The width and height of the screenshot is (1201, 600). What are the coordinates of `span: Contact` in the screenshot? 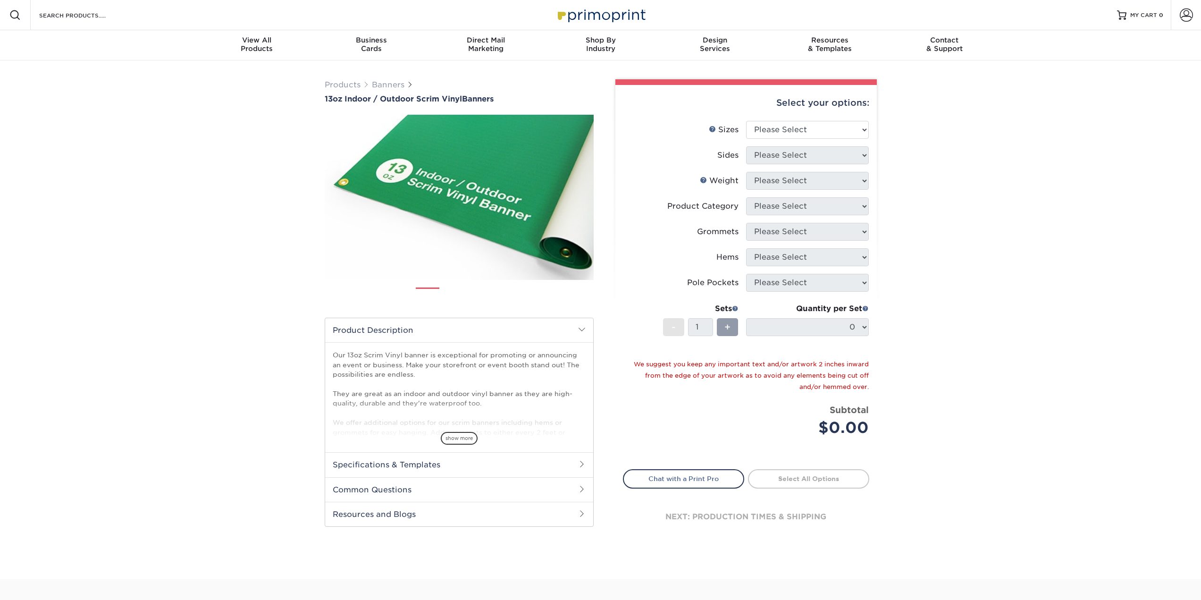 It's located at (944, 40).